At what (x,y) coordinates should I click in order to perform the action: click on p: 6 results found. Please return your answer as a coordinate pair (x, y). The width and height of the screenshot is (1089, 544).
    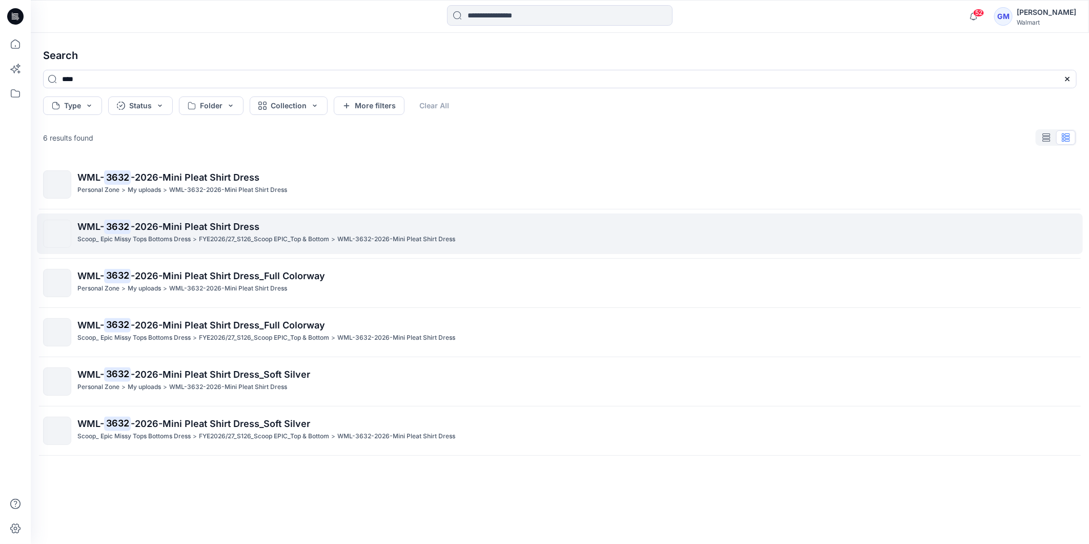
    Looking at the image, I should click on (68, 137).